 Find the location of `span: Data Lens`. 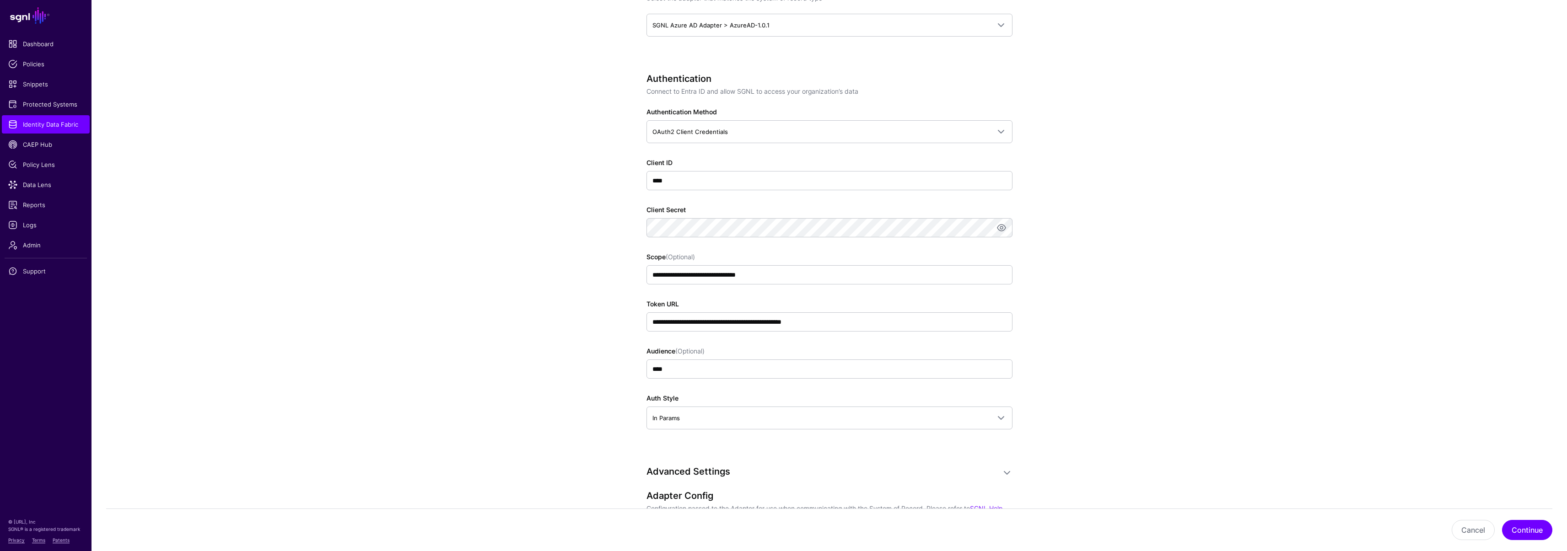

span: Data Lens is located at coordinates (46, 185).